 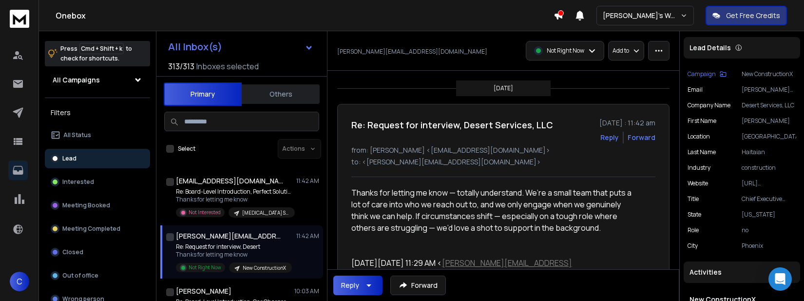 I want to click on button: Meeting Booked, so click(x=98, y=205).